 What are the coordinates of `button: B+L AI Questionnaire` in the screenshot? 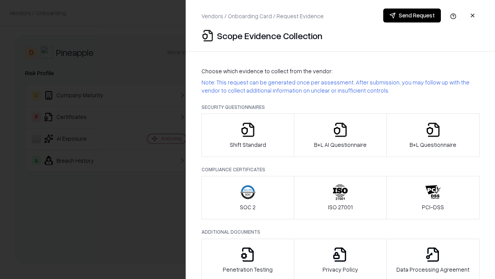 It's located at (341, 135).